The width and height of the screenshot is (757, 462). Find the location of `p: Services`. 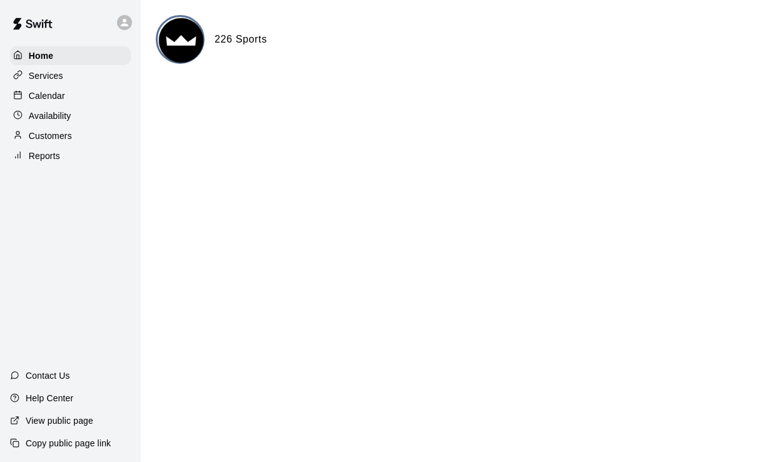

p: Services is located at coordinates (46, 76).